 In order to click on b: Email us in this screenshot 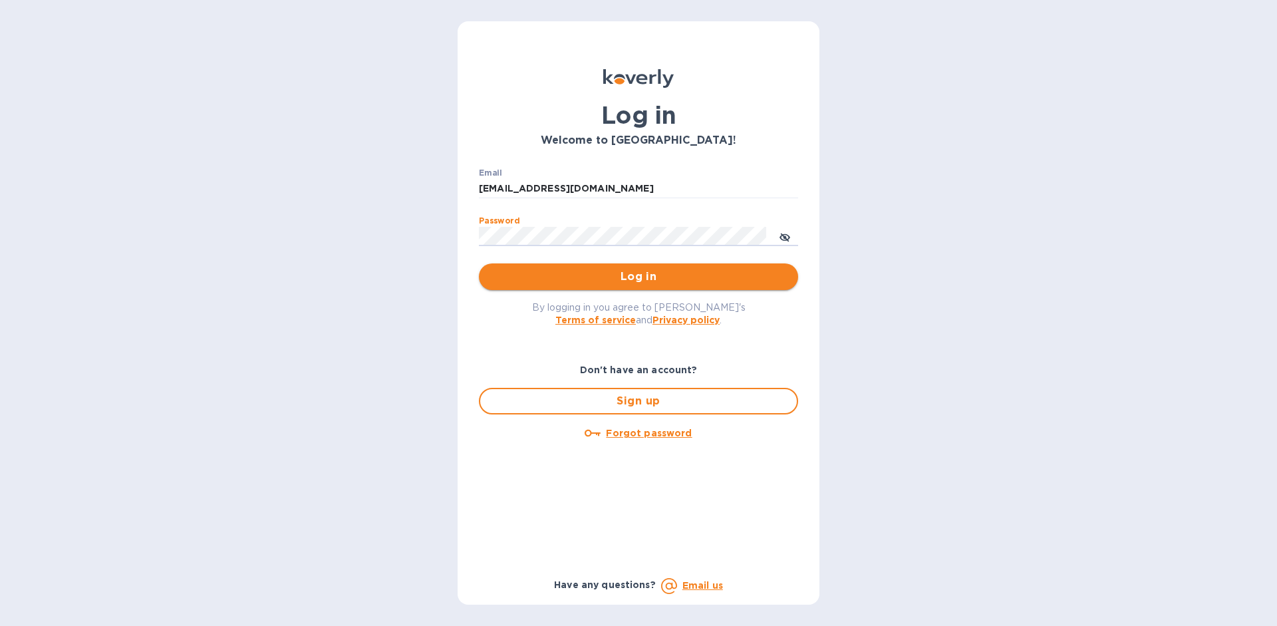, I will do `click(702, 585)`.